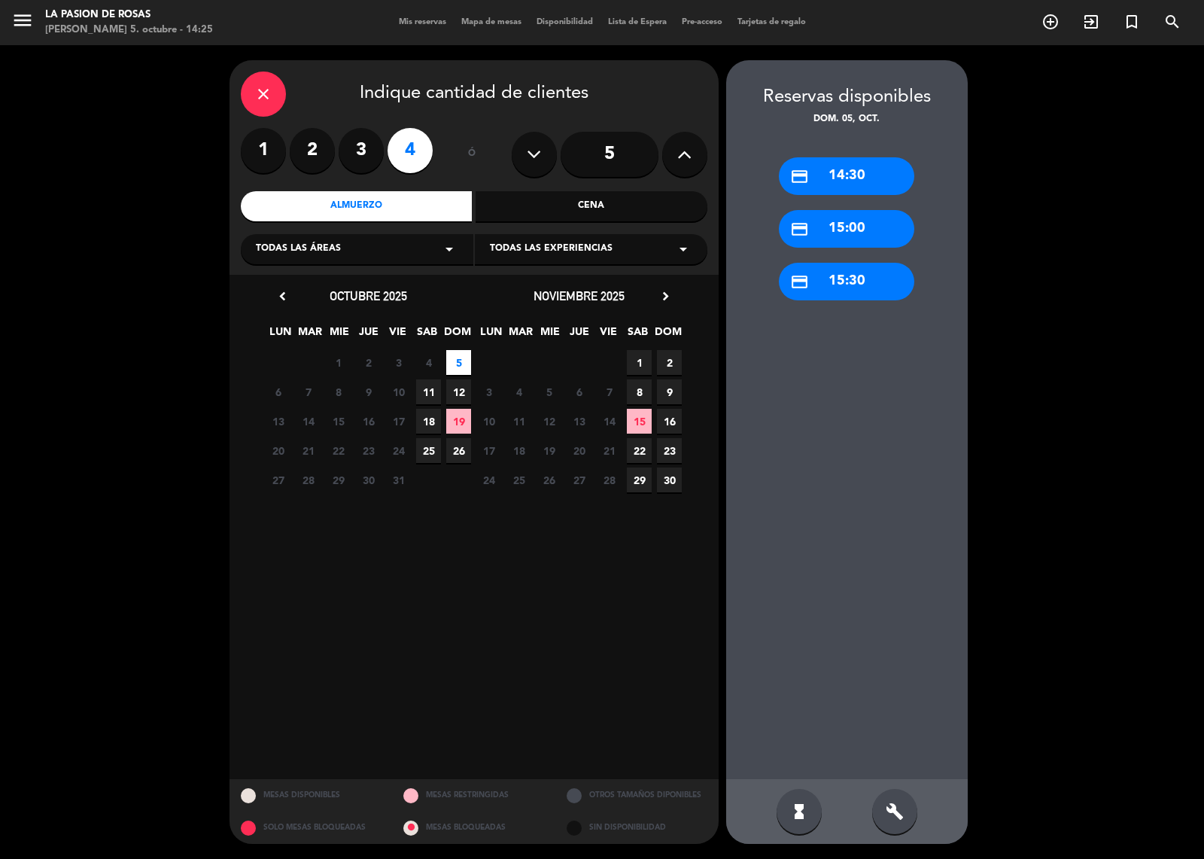 The height and width of the screenshot is (859, 1204). I want to click on i: hourglass_full, so click(799, 811).